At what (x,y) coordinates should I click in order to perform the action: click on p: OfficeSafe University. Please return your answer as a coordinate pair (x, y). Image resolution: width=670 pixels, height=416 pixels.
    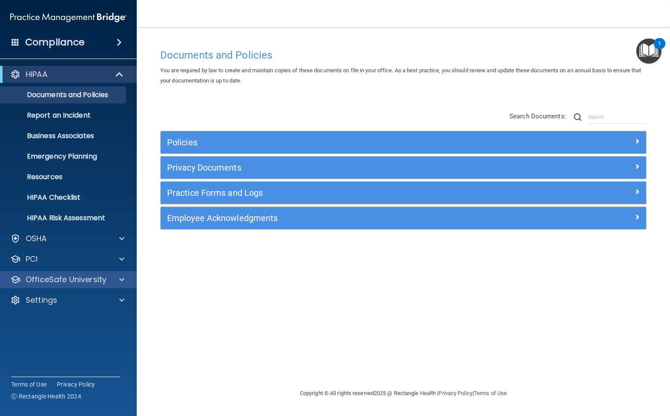
    Looking at the image, I should click on (66, 279).